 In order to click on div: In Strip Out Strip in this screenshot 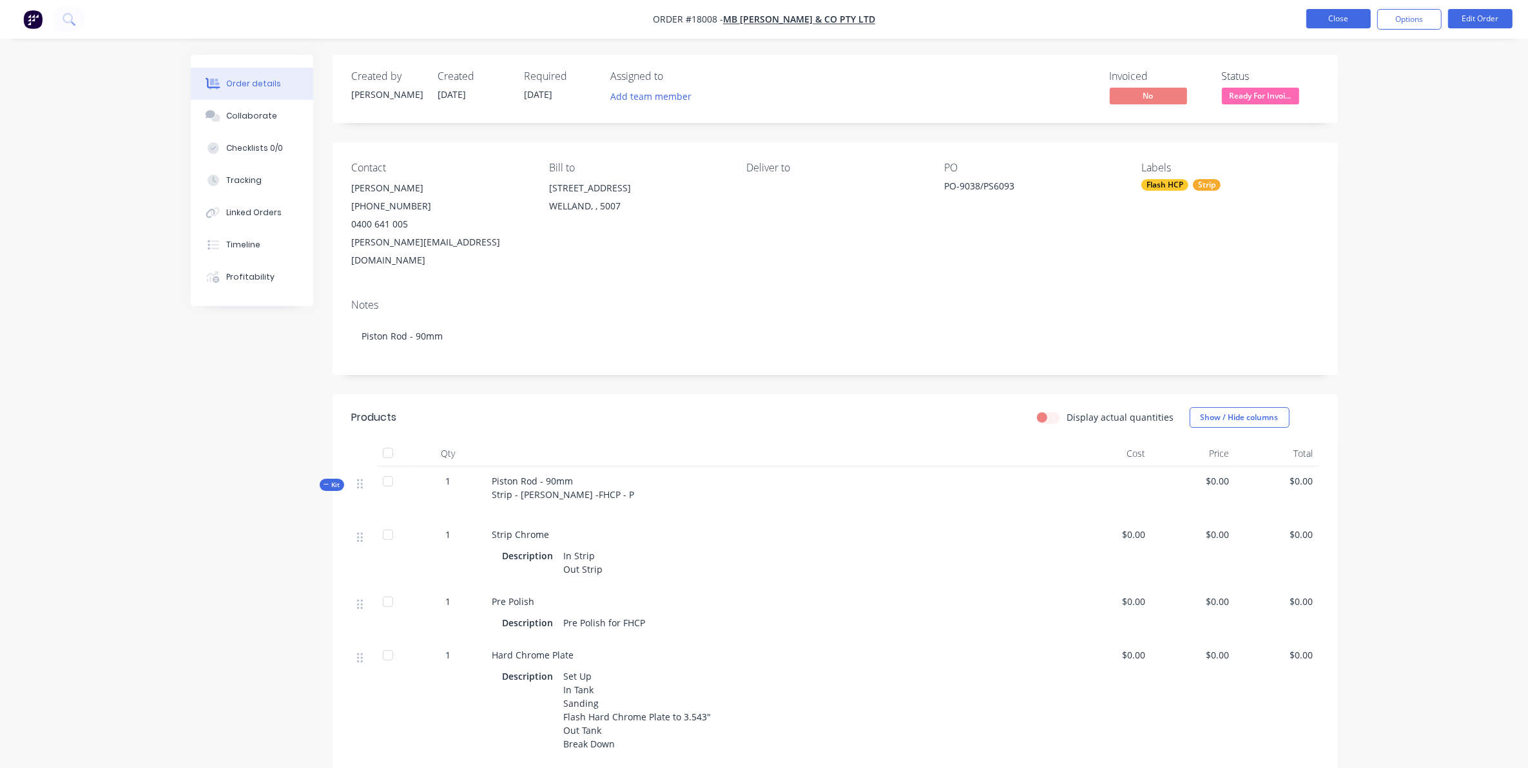, I will do `click(583, 563)`.